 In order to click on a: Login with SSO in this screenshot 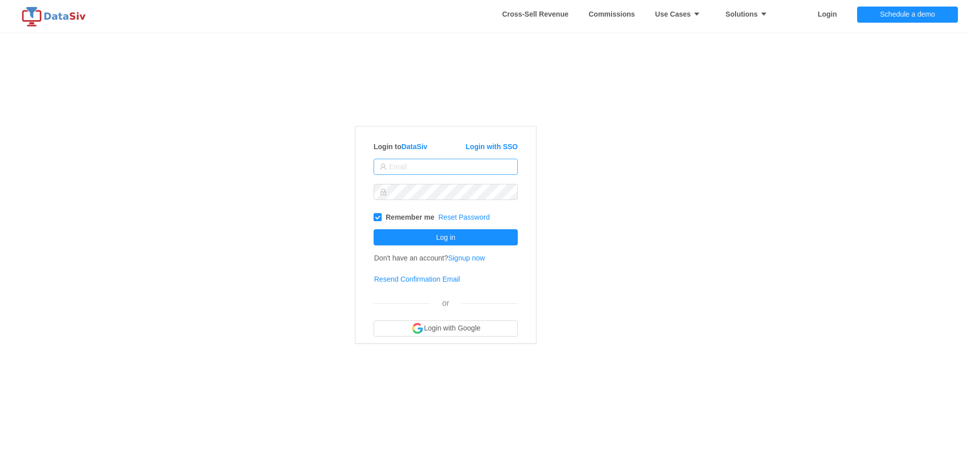, I will do `click(492, 147)`.